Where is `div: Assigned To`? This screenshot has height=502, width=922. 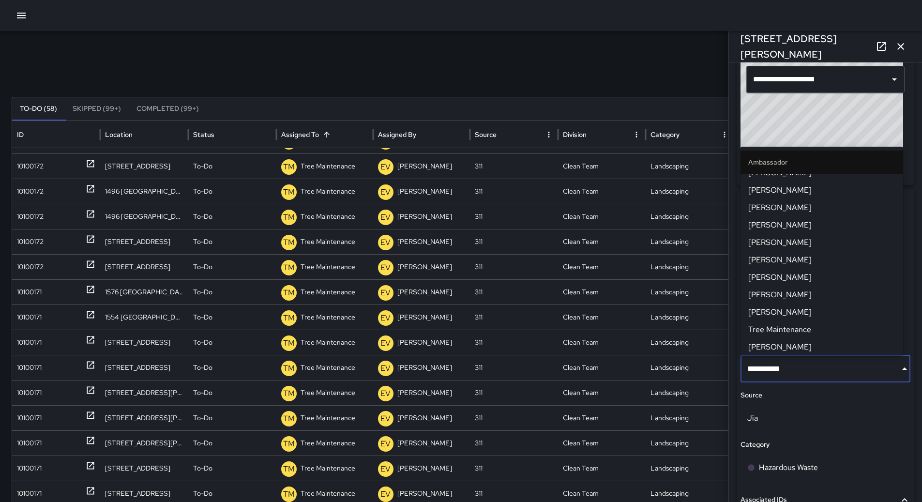
div: Assigned To is located at coordinates (300, 135).